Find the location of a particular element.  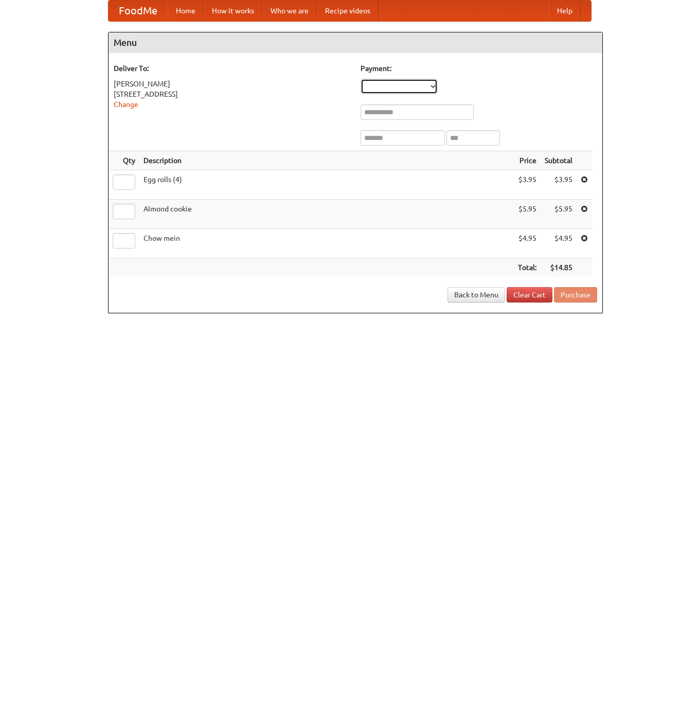

th: Description is located at coordinates (327, 161).